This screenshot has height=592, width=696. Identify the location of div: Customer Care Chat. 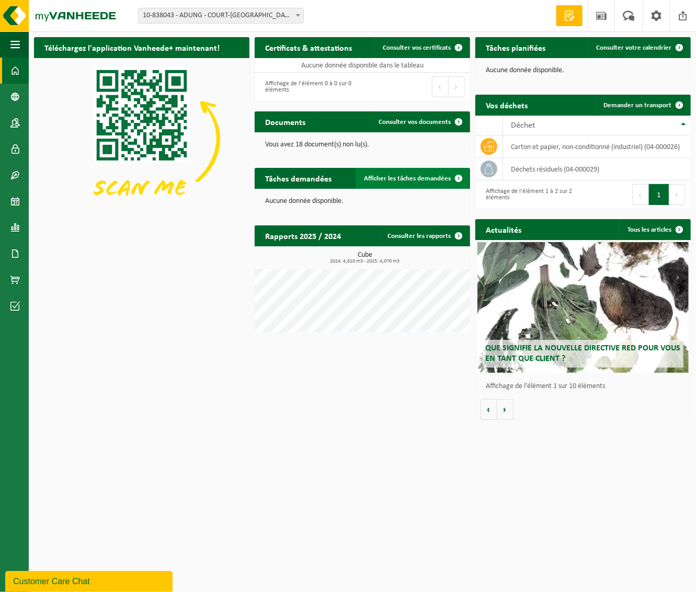
(84, 13).